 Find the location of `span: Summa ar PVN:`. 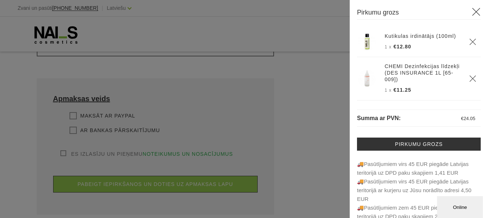

span: Summa ar PVN: is located at coordinates (379, 118).